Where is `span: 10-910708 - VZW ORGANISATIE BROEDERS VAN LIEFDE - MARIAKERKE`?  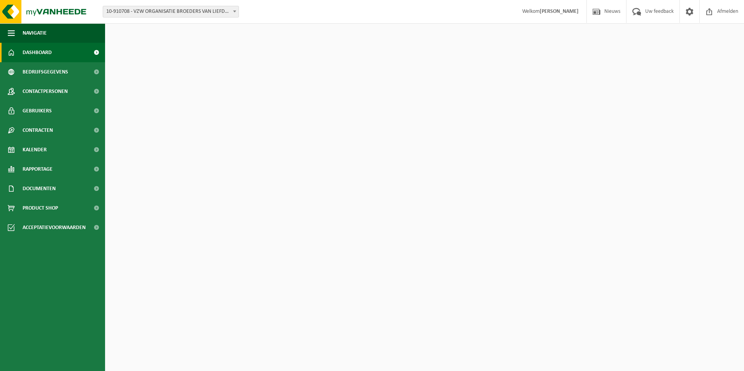 span: 10-910708 - VZW ORGANISATIE BROEDERS VAN LIEFDE - MARIAKERKE is located at coordinates (171, 12).